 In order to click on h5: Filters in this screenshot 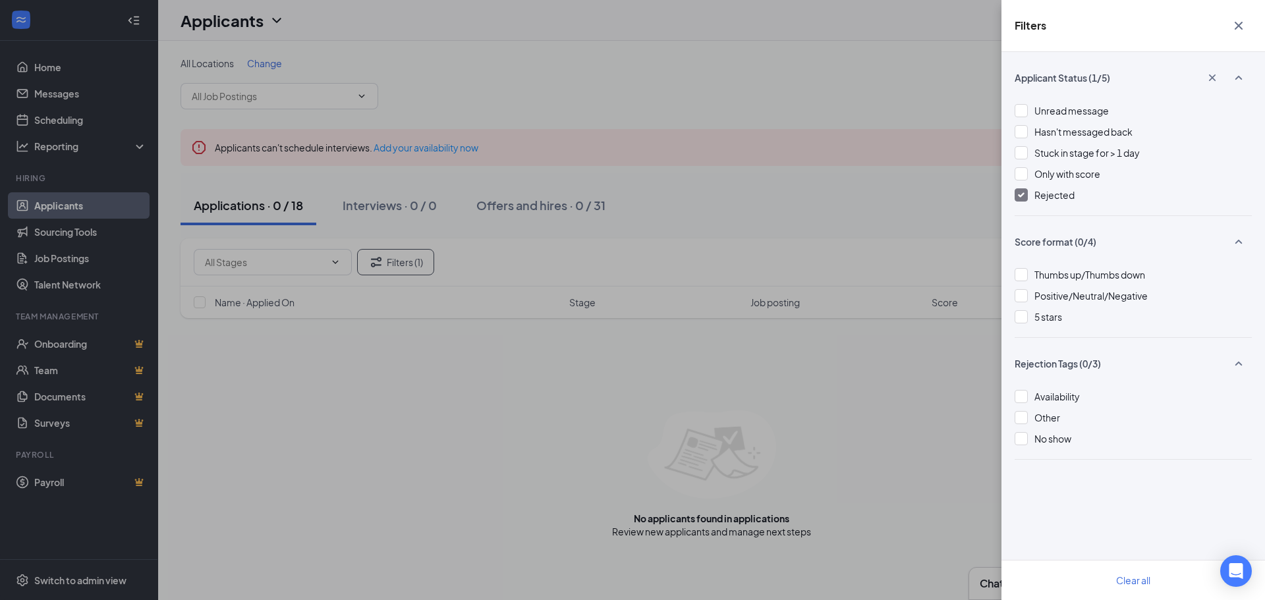, I will do `click(1031, 26)`.